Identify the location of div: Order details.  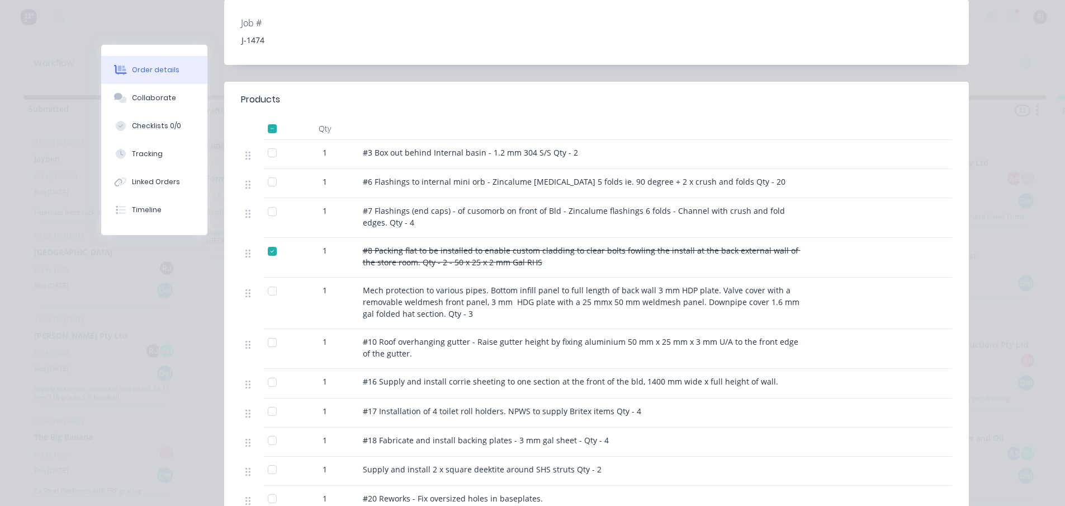
(155, 70).